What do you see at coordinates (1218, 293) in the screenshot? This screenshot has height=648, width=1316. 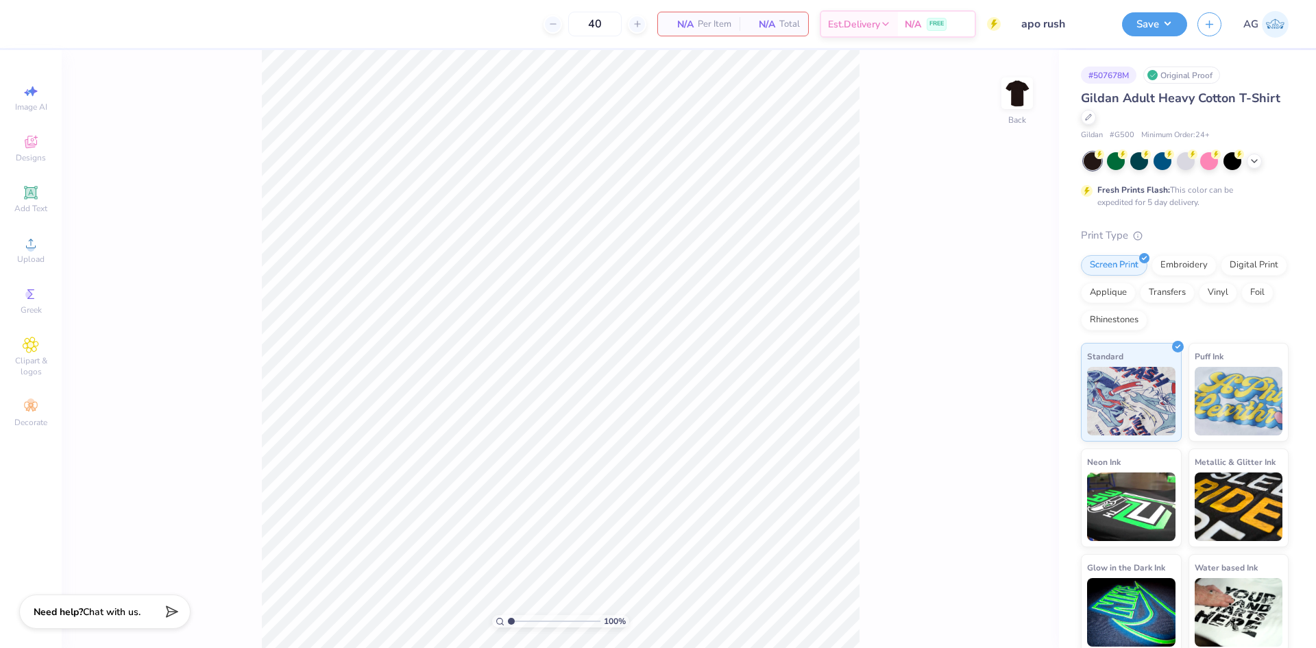 I see `div: Vinyl` at bounding box center [1218, 293].